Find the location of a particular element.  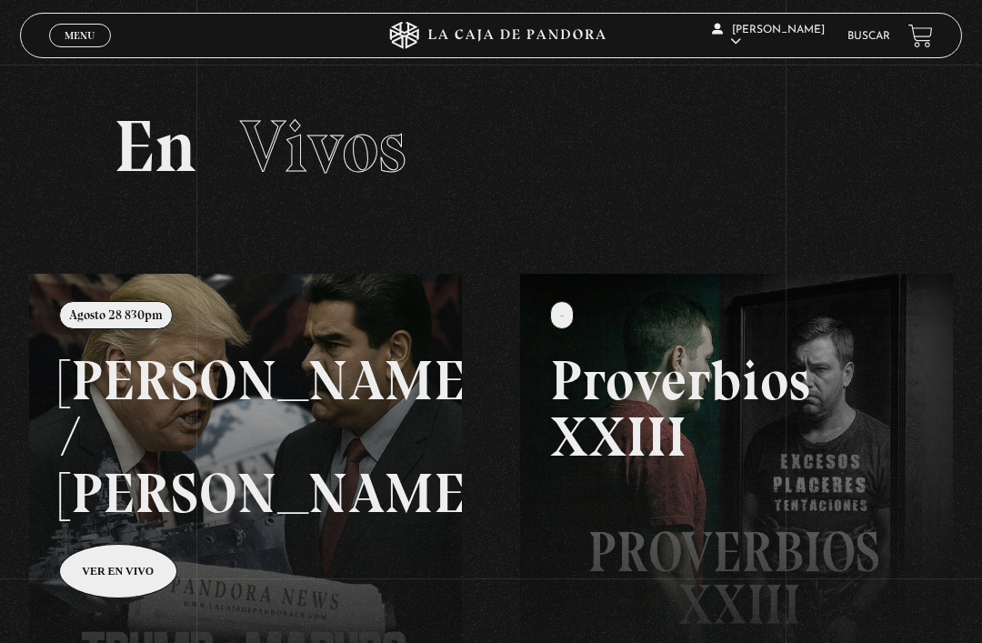

h2: En is located at coordinates (490, 146).